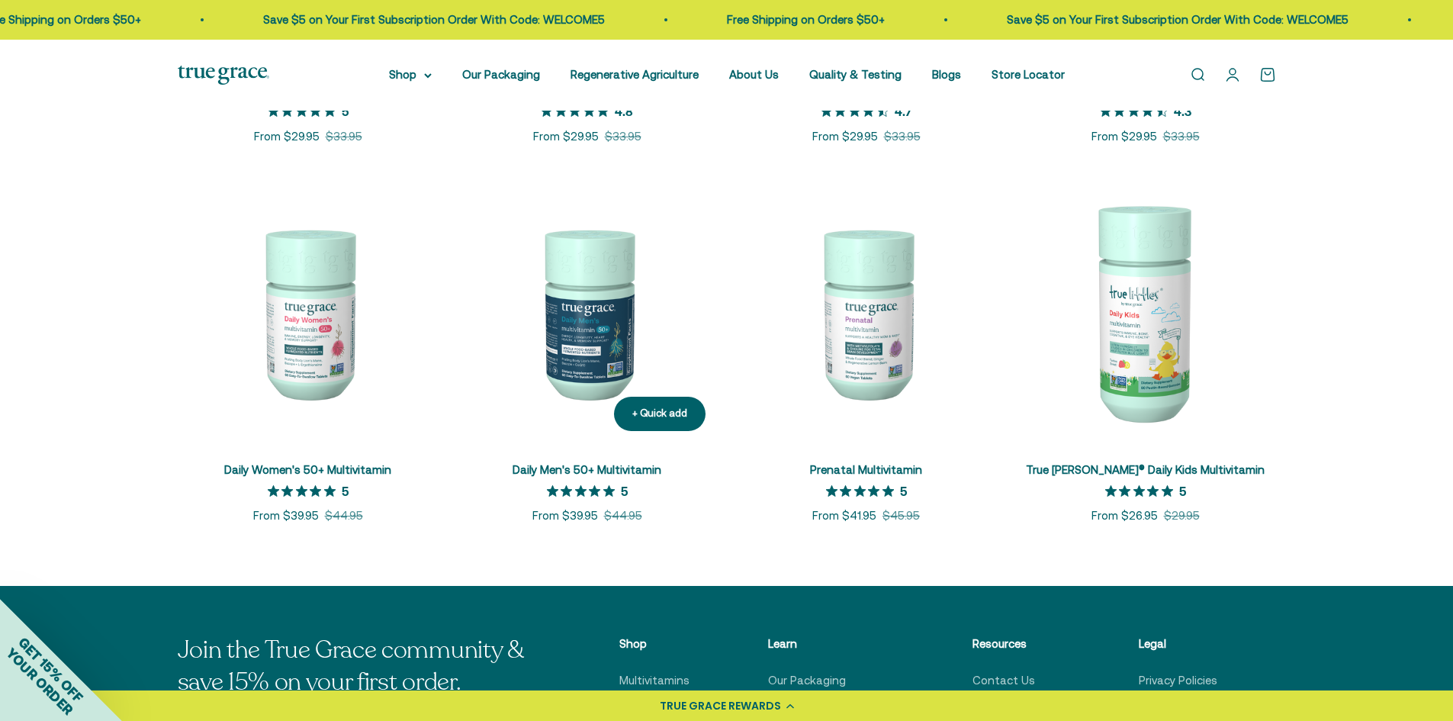 Image resolution: width=1453 pixels, height=721 pixels. I want to click on span: 4.8 out 5 stars rating in total 4 reviews, so click(577, 111).